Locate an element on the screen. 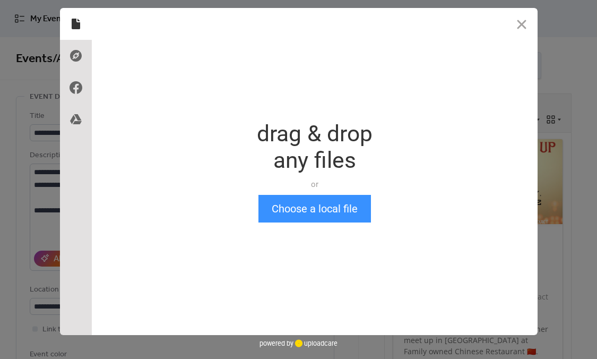  button: Close is located at coordinates (522, 24).